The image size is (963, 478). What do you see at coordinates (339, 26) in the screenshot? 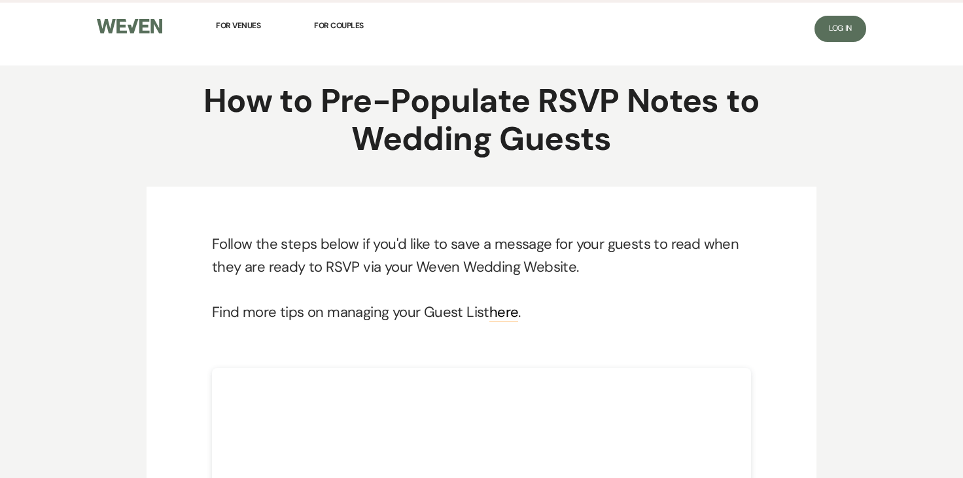
I see `span: For Couples` at bounding box center [339, 26].